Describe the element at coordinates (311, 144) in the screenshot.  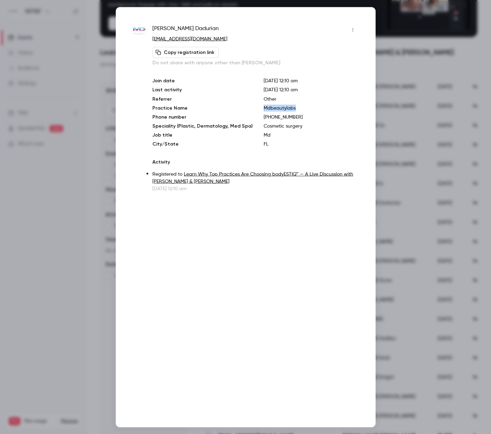
I see `p: FL` at that location.